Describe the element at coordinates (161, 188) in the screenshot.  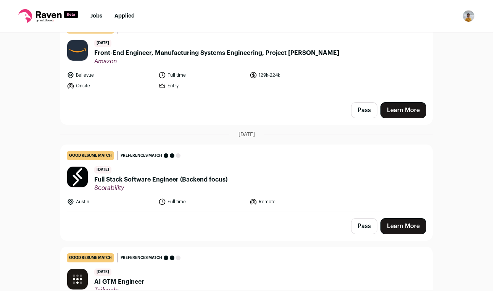
I see `span: Scorability` at that location.